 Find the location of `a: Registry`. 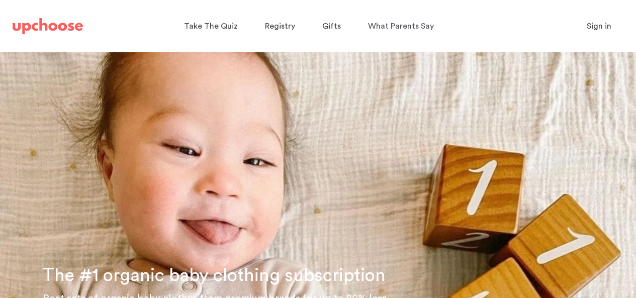

a: Registry is located at coordinates (281, 26).